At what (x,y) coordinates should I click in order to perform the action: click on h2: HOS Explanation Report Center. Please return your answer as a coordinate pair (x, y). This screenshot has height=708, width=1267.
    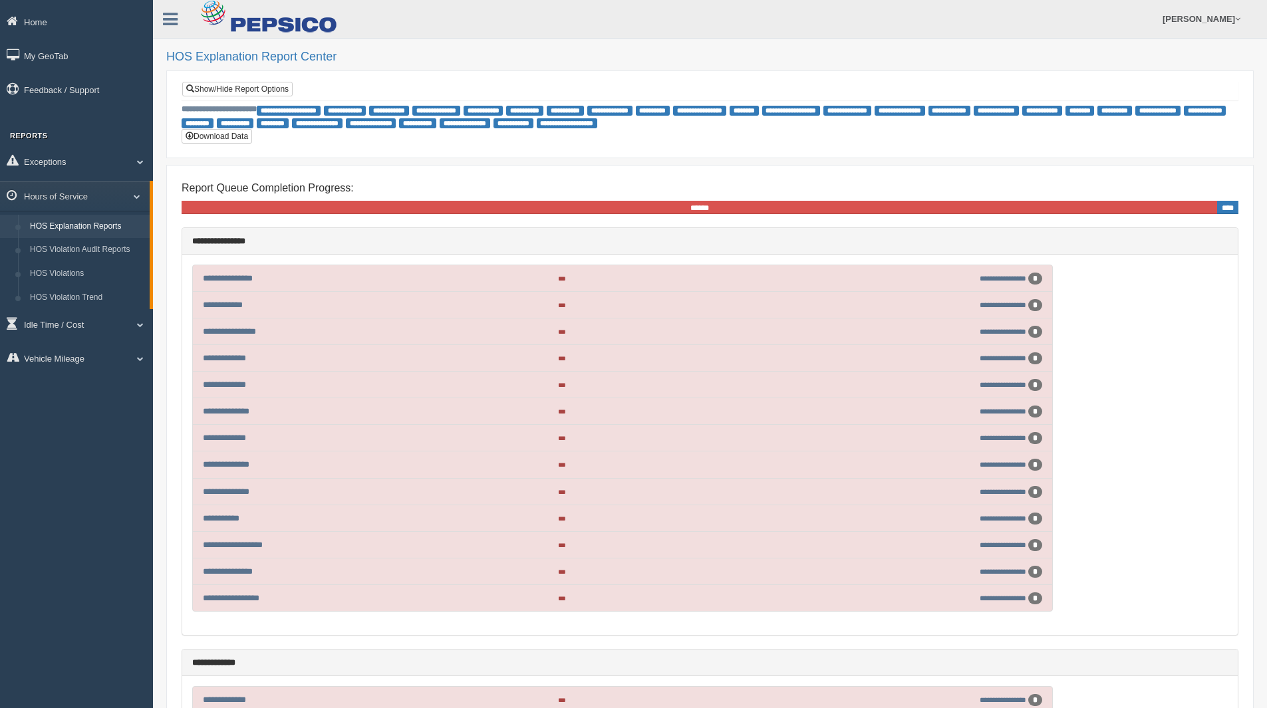
    Looking at the image, I should click on (709, 57).